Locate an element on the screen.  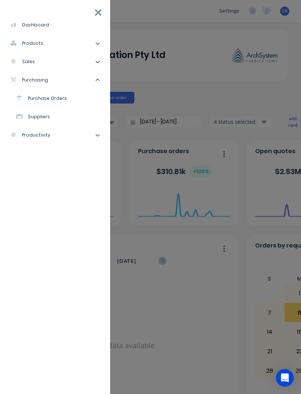
div: purchasing is located at coordinates (29, 80).